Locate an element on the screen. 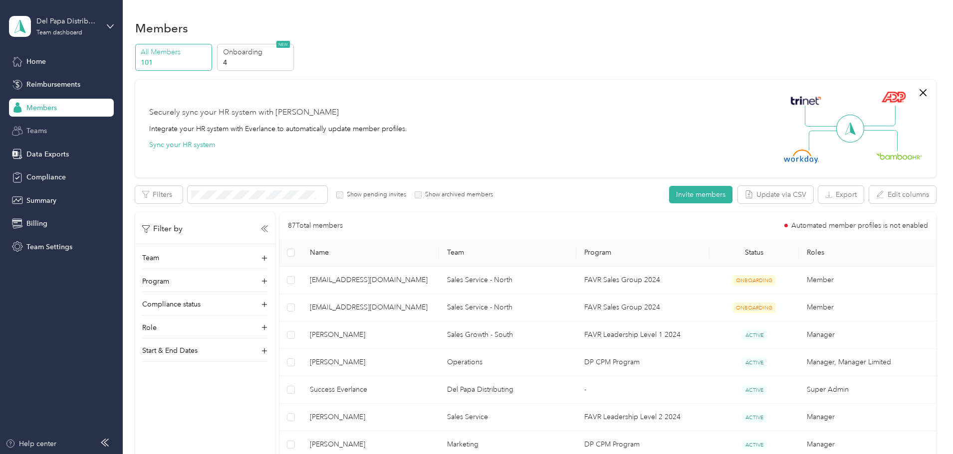  span: Summary is located at coordinates (41, 200).